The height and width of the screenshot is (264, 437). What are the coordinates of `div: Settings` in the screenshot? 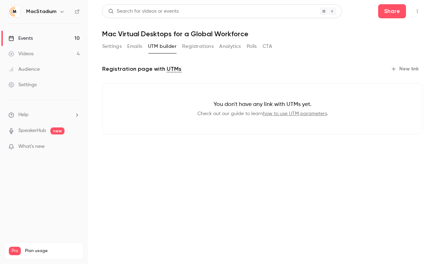 It's located at (23, 85).